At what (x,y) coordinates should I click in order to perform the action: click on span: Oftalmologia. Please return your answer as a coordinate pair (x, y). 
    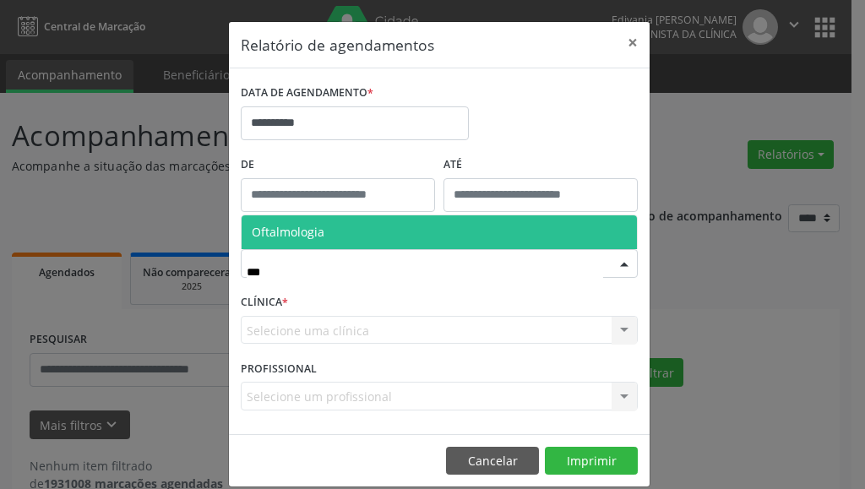
    Looking at the image, I should click on (288, 232).